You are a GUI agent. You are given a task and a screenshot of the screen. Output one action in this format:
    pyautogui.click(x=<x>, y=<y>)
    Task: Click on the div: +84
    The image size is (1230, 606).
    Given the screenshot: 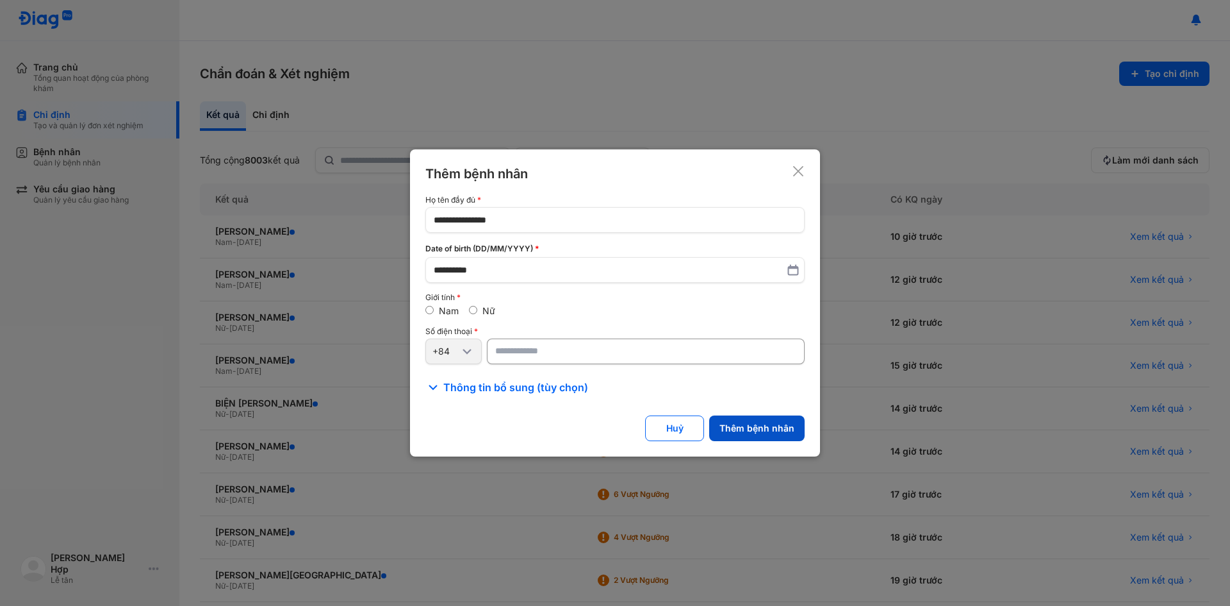 What is the action you would take?
    pyautogui.click(x=446, y=351)
    